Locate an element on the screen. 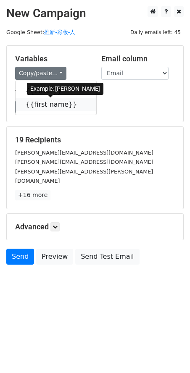 This screenshot has width=190, height=373. a: Send Test Email is located at coordinates (107, 257).